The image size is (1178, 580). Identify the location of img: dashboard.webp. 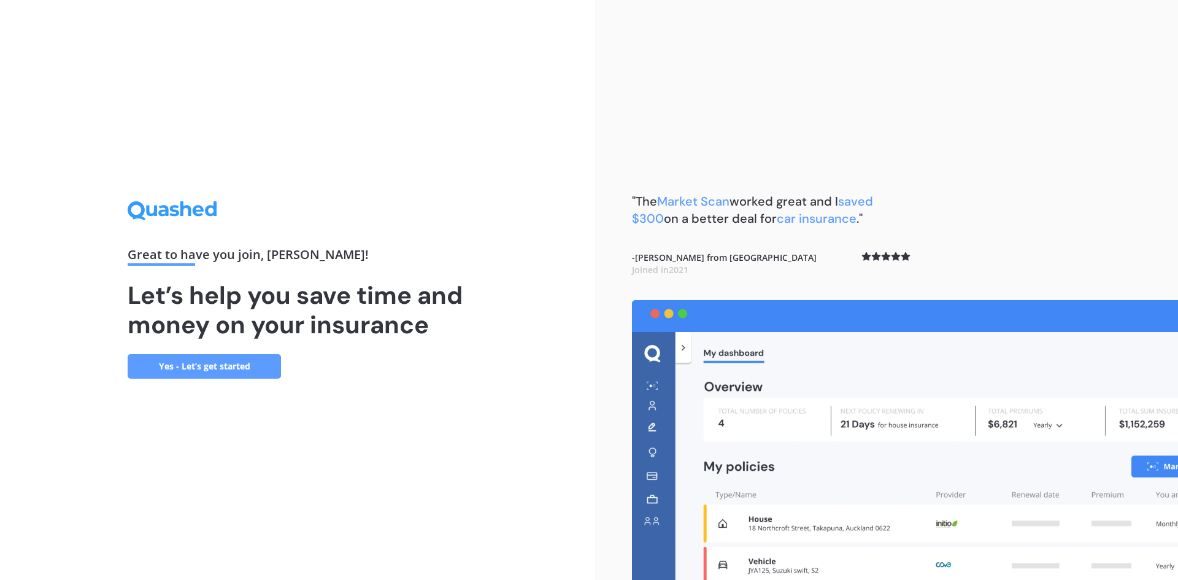
(905, 440).